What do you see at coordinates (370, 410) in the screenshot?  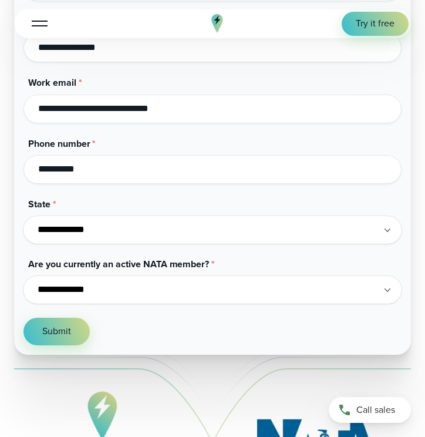 I see `a: Call sales` at bounding box center [370, 410].